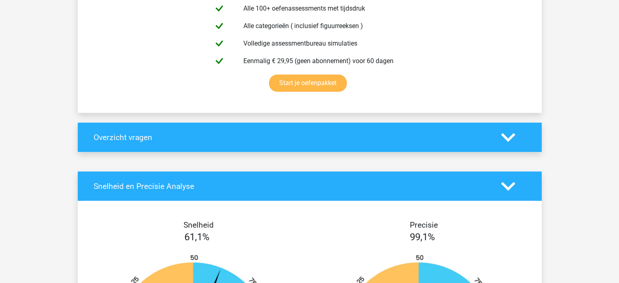 This screenshot has height=283, width=619. Describe the element at coordinates (199, 225) in the screenshot. I see `h4: Snelheid` at that location.